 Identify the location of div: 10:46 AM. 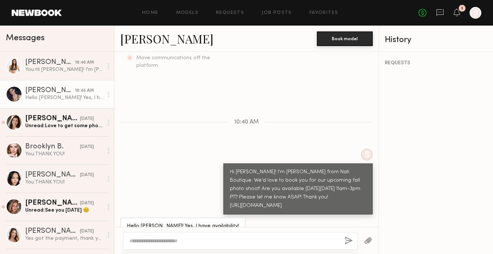
(84, 91).